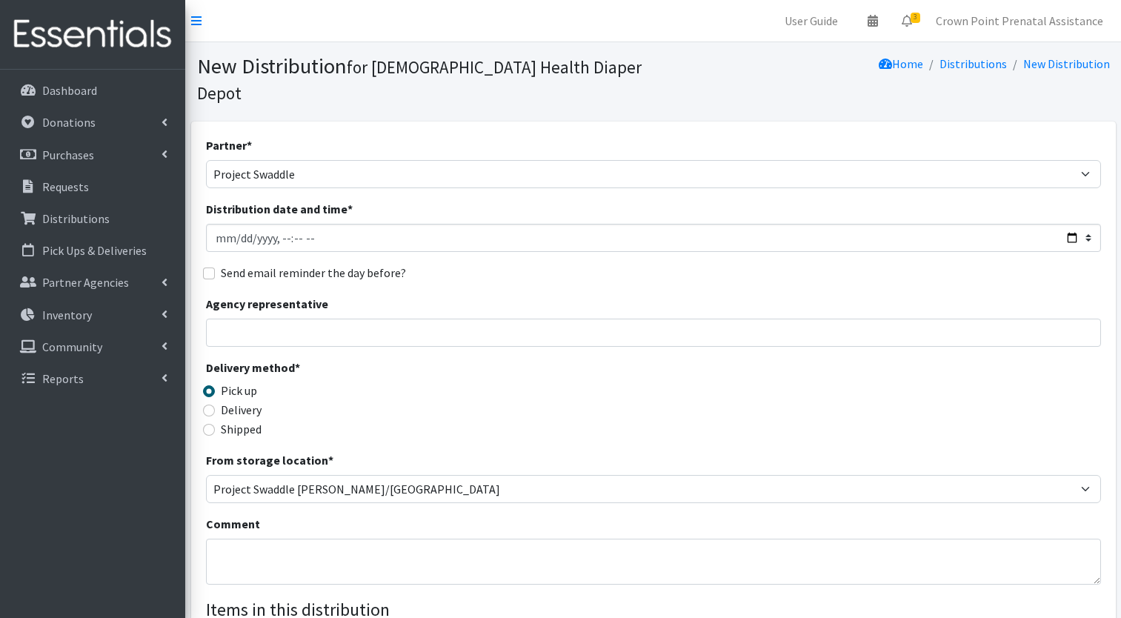 This screenshot has width=1121, height=618. What do you see at coordinates (93, 155) in the screenshot?
I see `a: Purchases` at bounding box center [93, 155].